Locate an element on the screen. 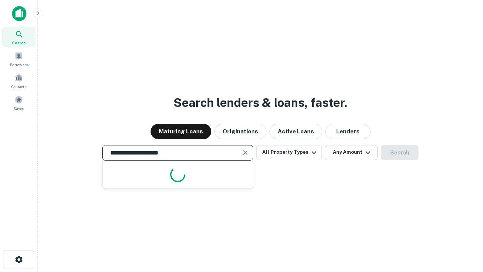  button: Originations is located at coordinates (241, 131).